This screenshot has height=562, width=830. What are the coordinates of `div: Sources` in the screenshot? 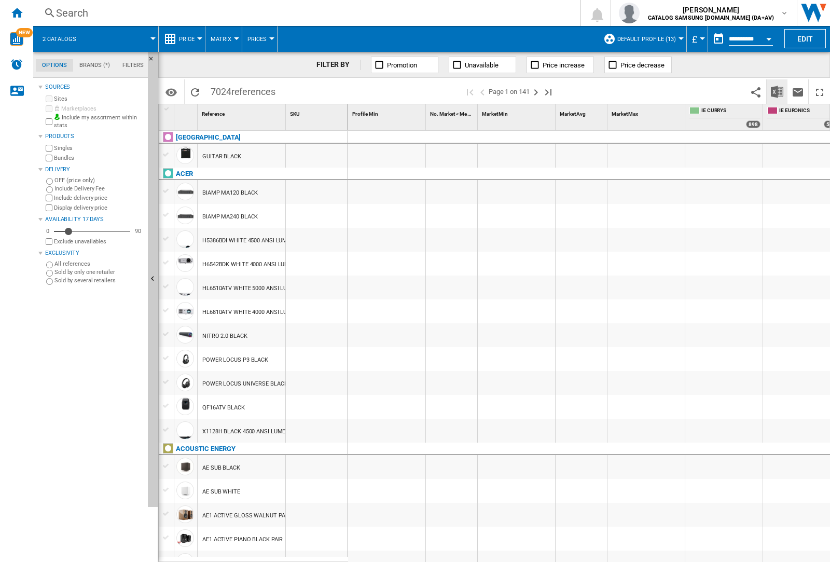 It's located at (94, 87).